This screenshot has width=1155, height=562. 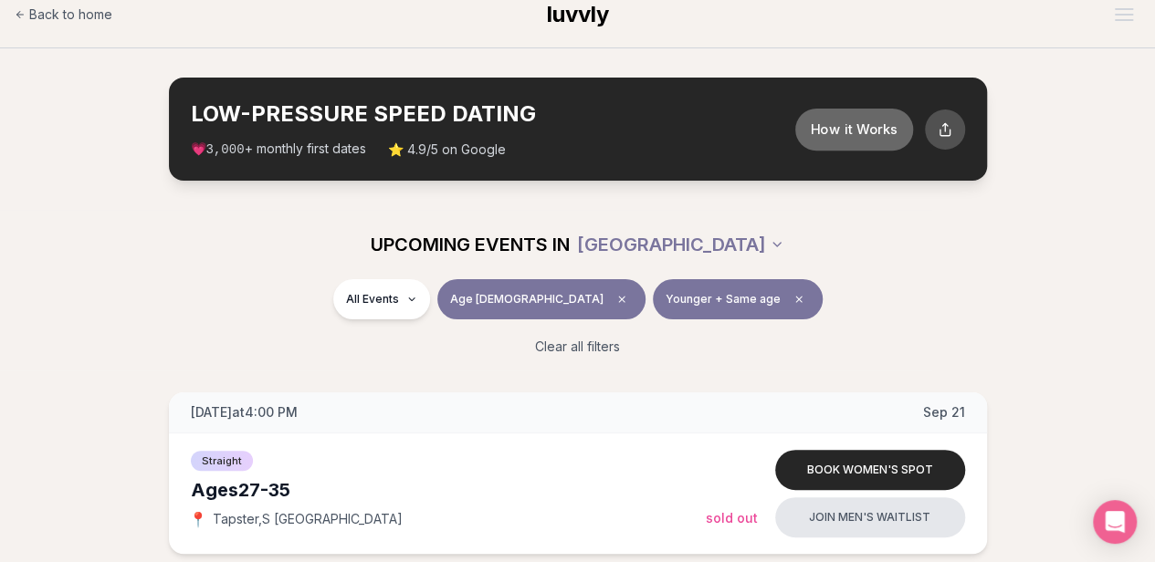 I want to click on div: Open Intercom Messenger, so click(x=1115, y=522).